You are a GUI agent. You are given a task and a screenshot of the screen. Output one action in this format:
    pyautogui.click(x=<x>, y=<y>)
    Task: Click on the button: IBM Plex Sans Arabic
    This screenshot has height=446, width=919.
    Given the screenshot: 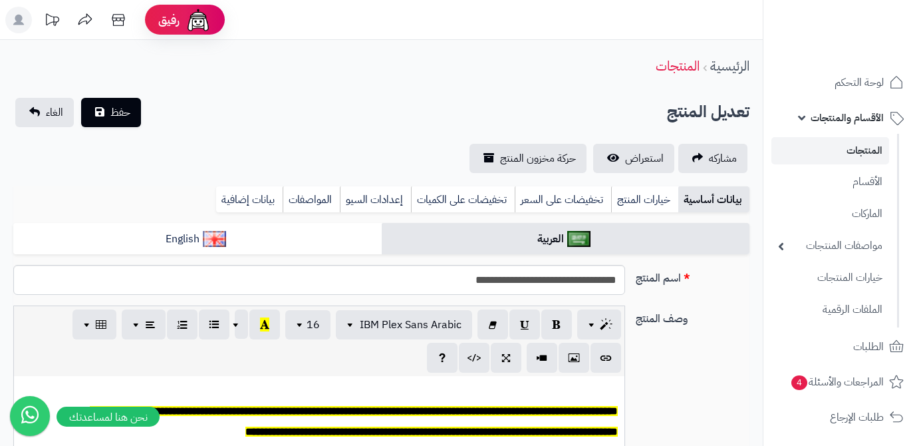 What is the action you would take?
    pyautogui.click(x=404, y=325)
    